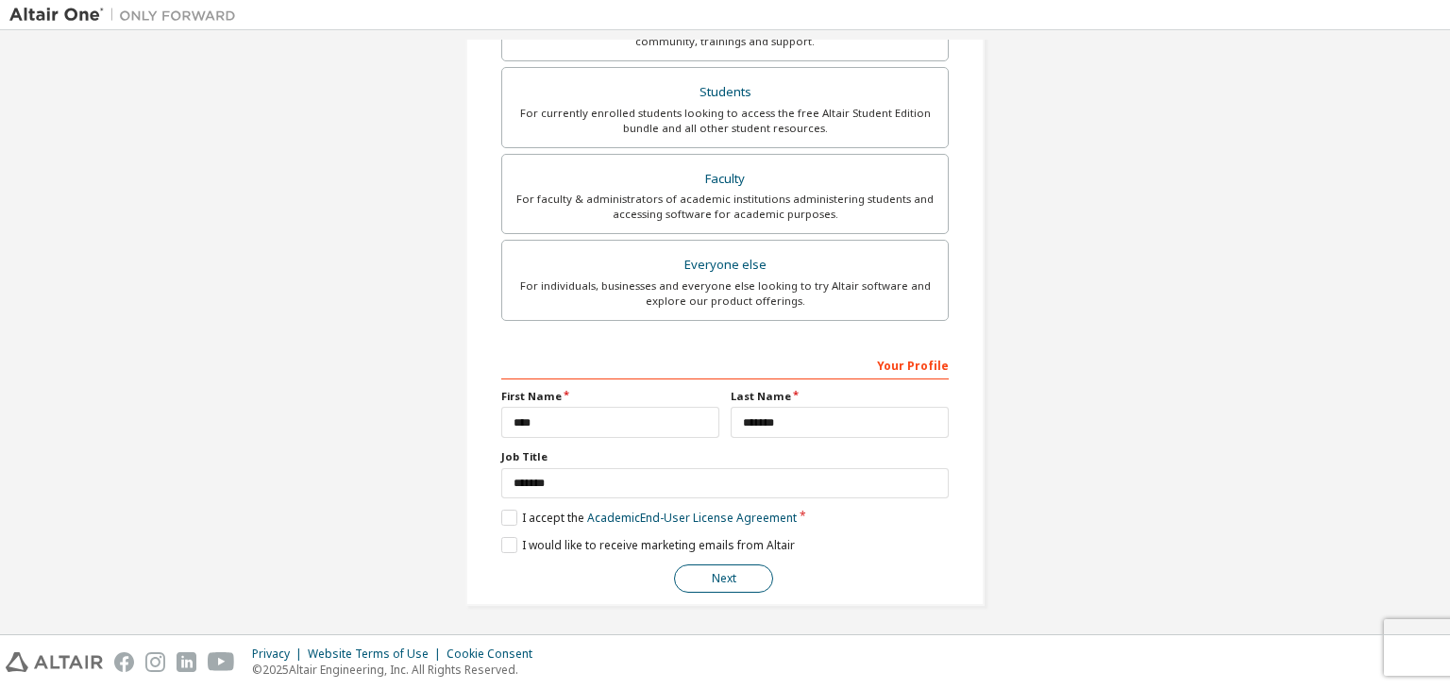 The image size is (1450, 689). What do you see at coordinates (725, 294) in the screenshot?
I see `div: For individuals, businesses and everyone else looking to try Altair software and explore our prod...` at bounding box center [725, 294].